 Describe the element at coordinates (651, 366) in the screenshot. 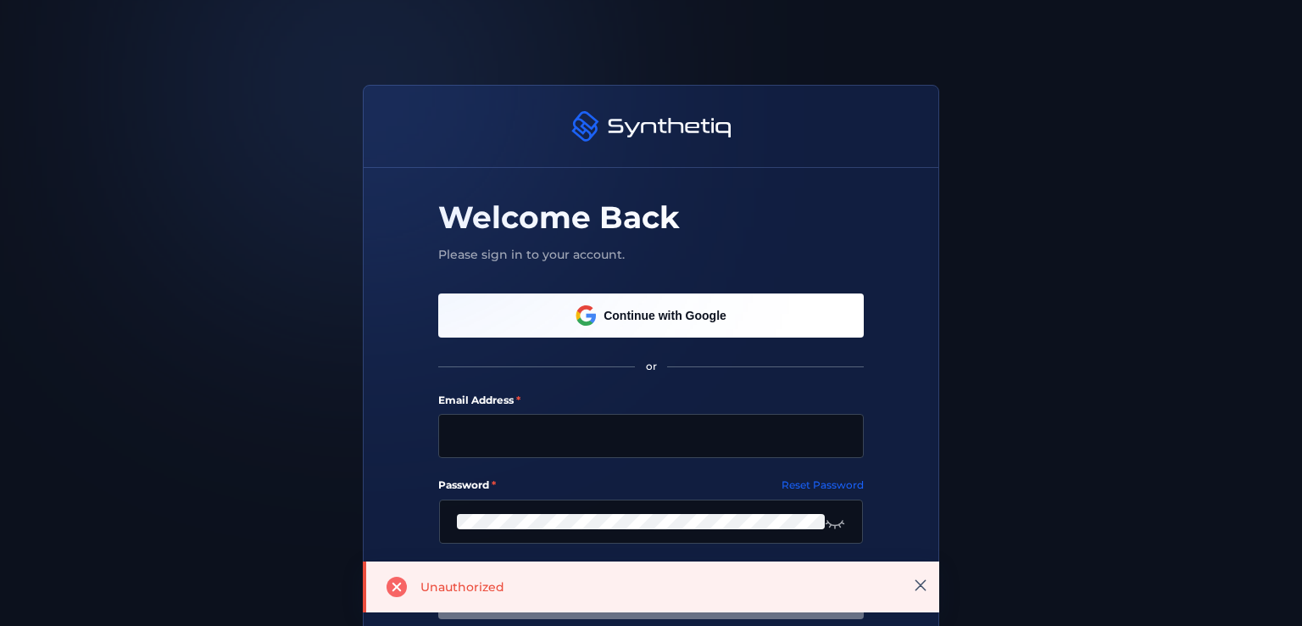

I see `p: or` at that location.